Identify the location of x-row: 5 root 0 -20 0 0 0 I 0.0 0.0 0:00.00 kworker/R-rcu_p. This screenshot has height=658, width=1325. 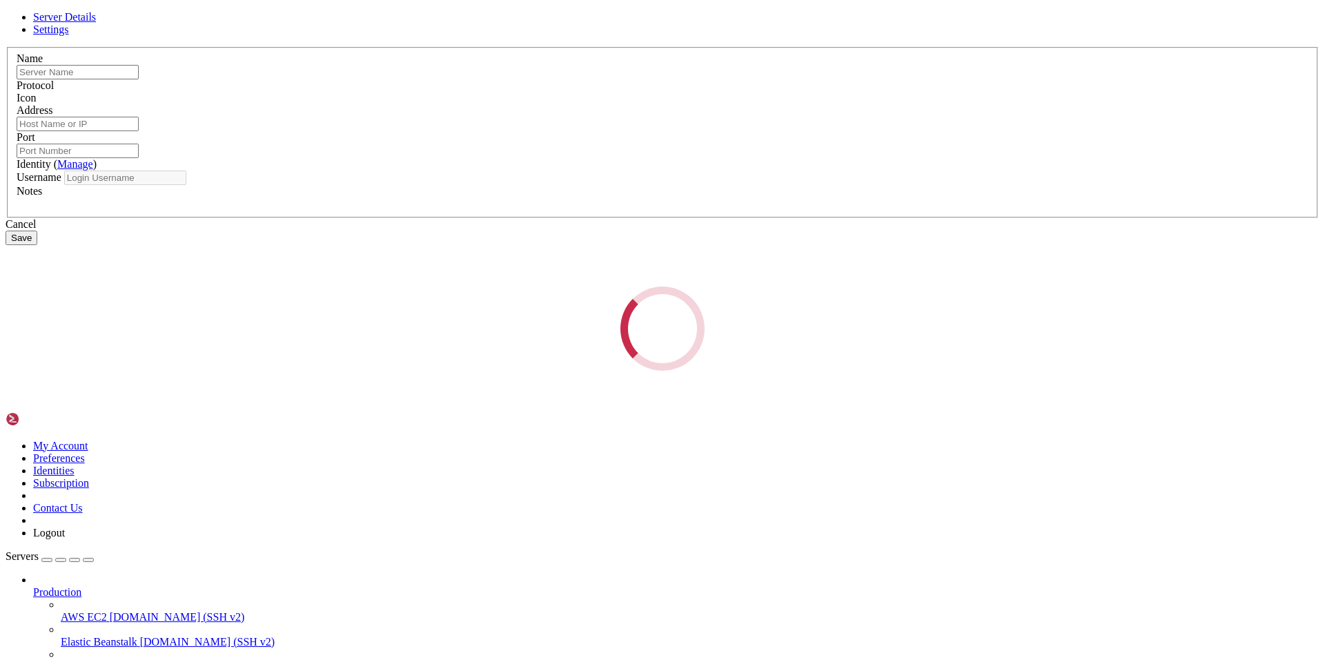
(576, 187).